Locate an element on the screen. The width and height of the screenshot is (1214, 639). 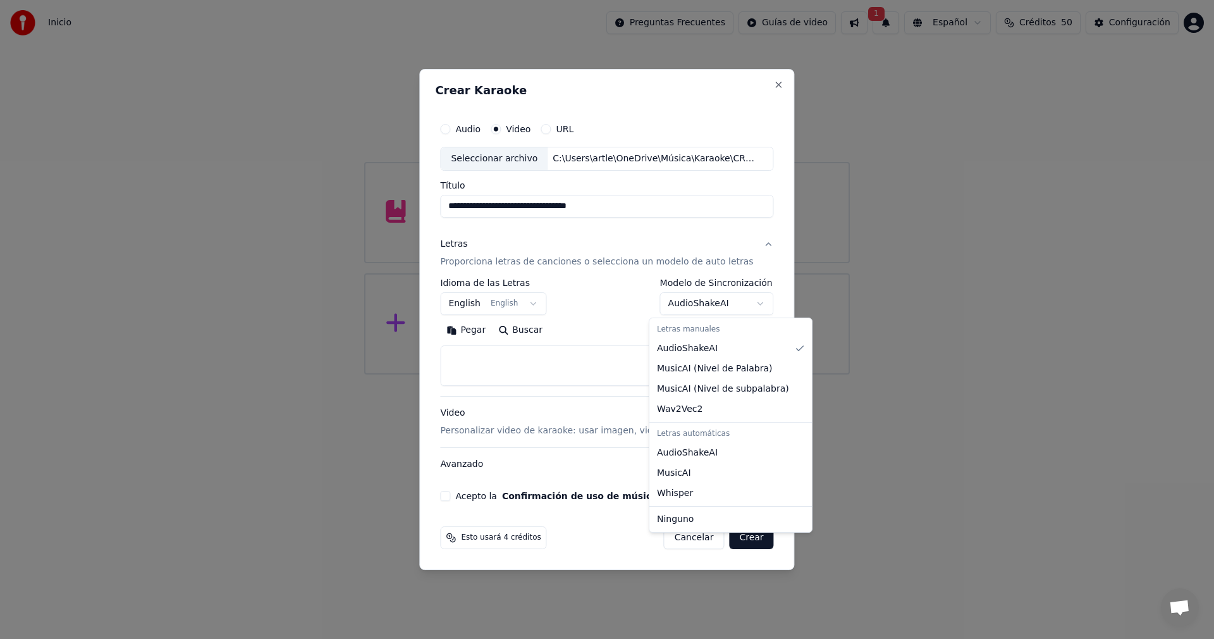
span: Wav2Vec2 is located at coordinates (680, 409).